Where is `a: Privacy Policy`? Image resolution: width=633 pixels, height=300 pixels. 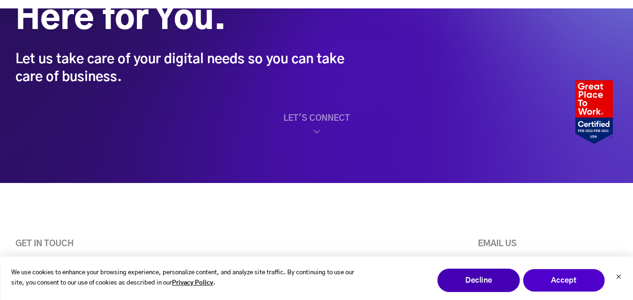
a: Privacy Policy is located at coordinates (193, 283).